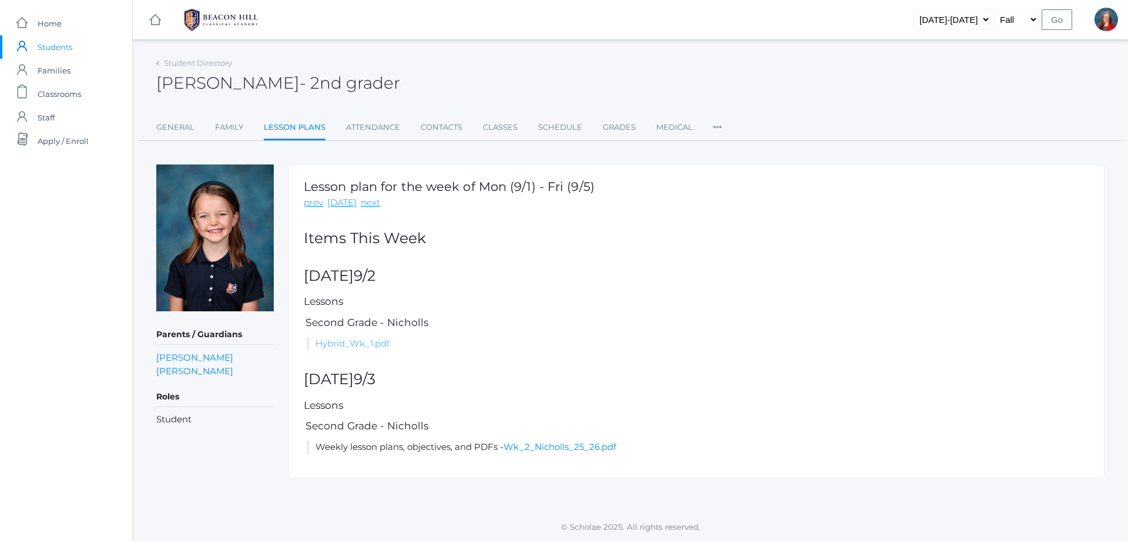 The height and width of the screenshot is (541, 1128). Describe the element at coordinates (313, 203) in the screenshot. I see `a: prev` at that location.